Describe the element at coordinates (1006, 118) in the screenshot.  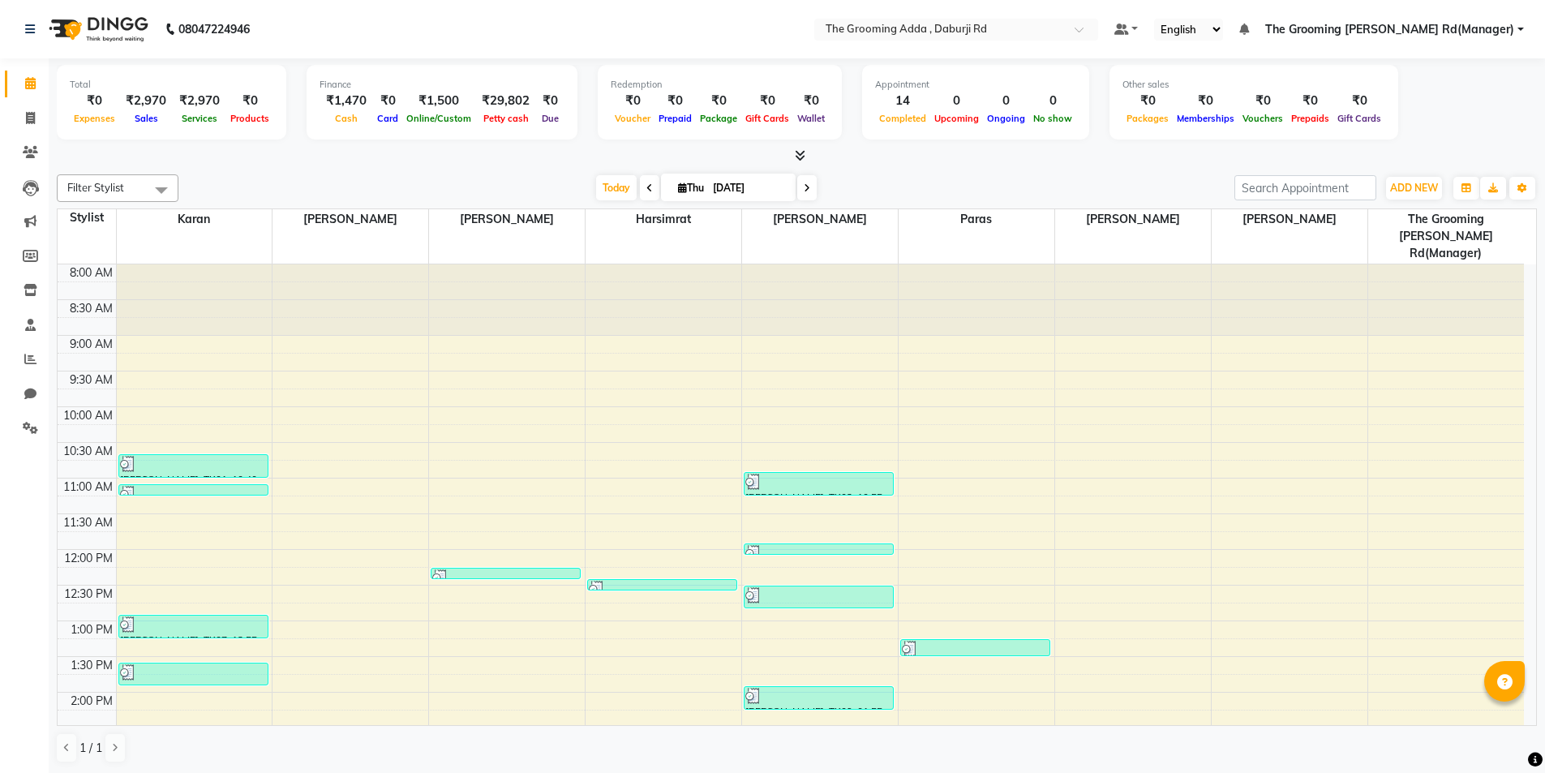
I see `span: Ongoing` at that location.